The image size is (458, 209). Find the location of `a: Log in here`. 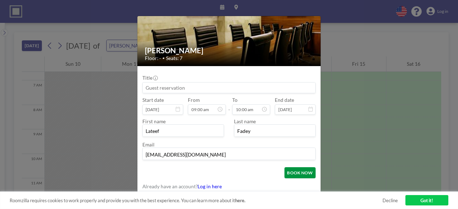

a: Log in here is located at coordinates (210, 186).